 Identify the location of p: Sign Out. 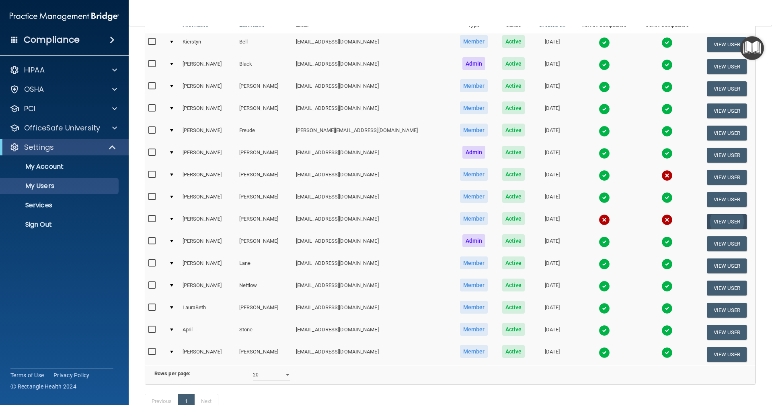
(60, 224).